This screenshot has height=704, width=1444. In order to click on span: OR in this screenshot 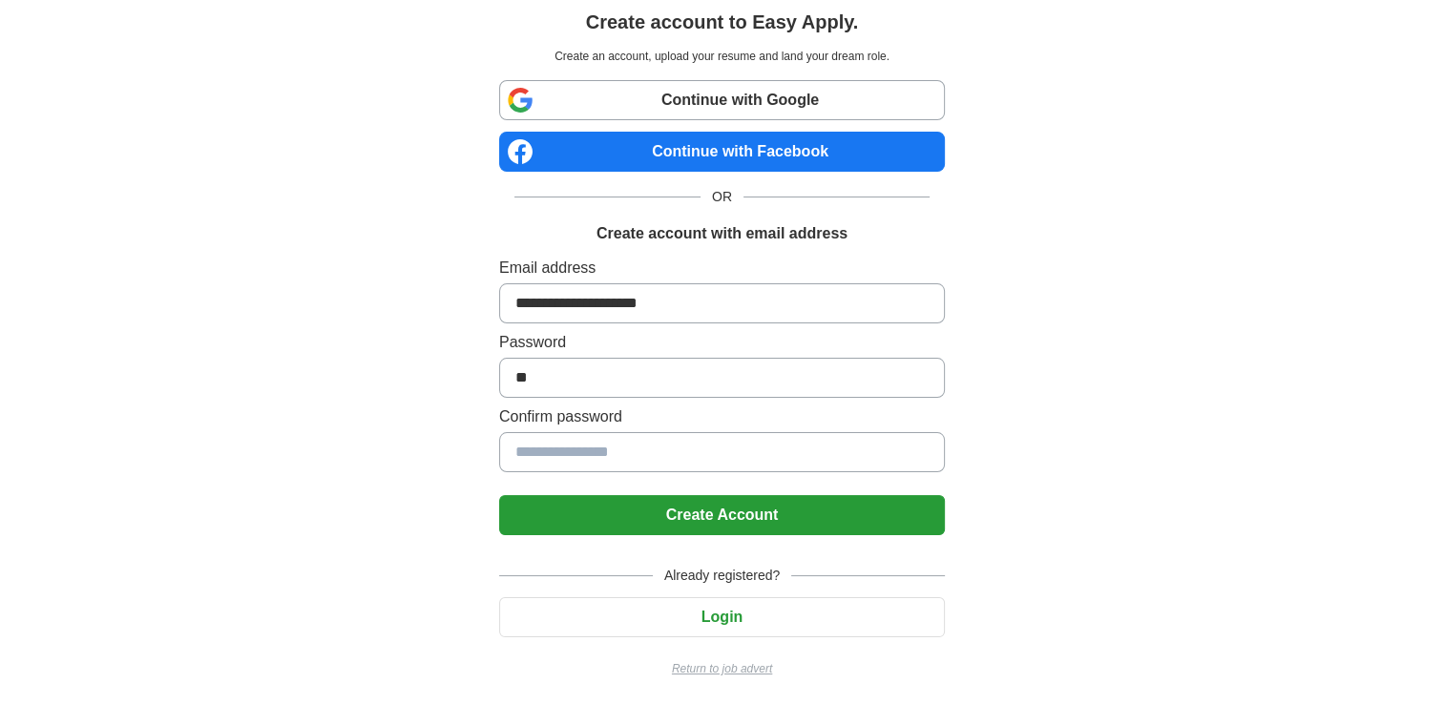, I will do `click(722, 197)`.